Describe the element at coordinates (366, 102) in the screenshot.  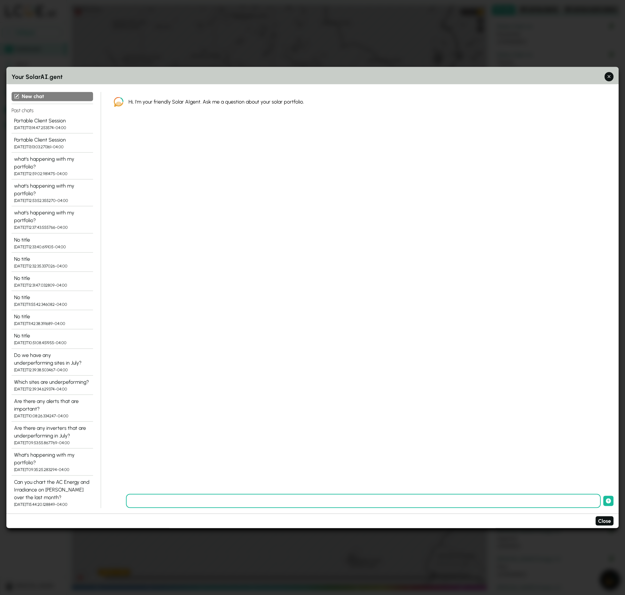
I see `div: Hi, I'm your friendly Solar AIgent. Ask me a question about your solar portfolio.` at that location.